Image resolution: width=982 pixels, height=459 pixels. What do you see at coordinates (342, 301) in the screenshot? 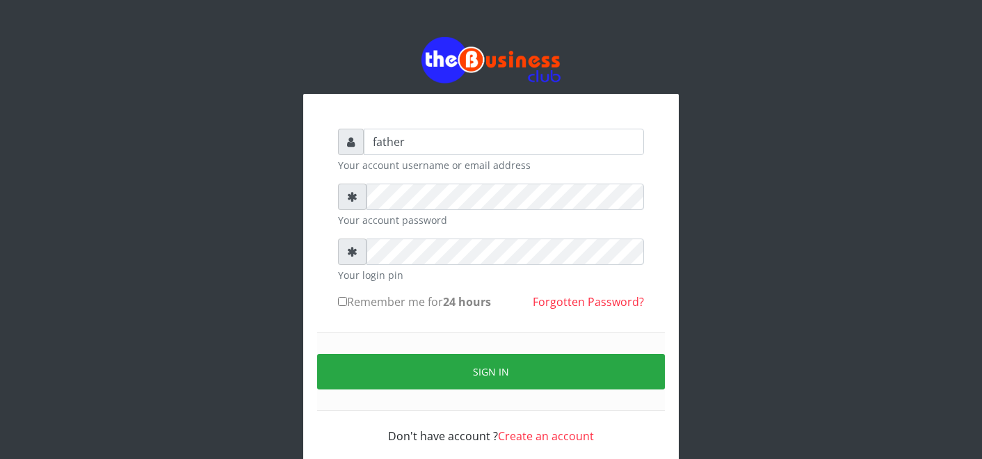
I see `input: Remember me for24 hours` at bounding box center [342, 301].